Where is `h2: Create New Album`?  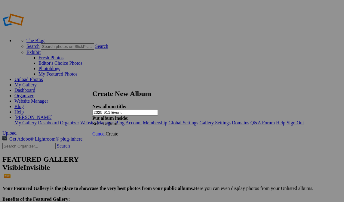
h2: Create New Album is located at coordinates (172, 94).